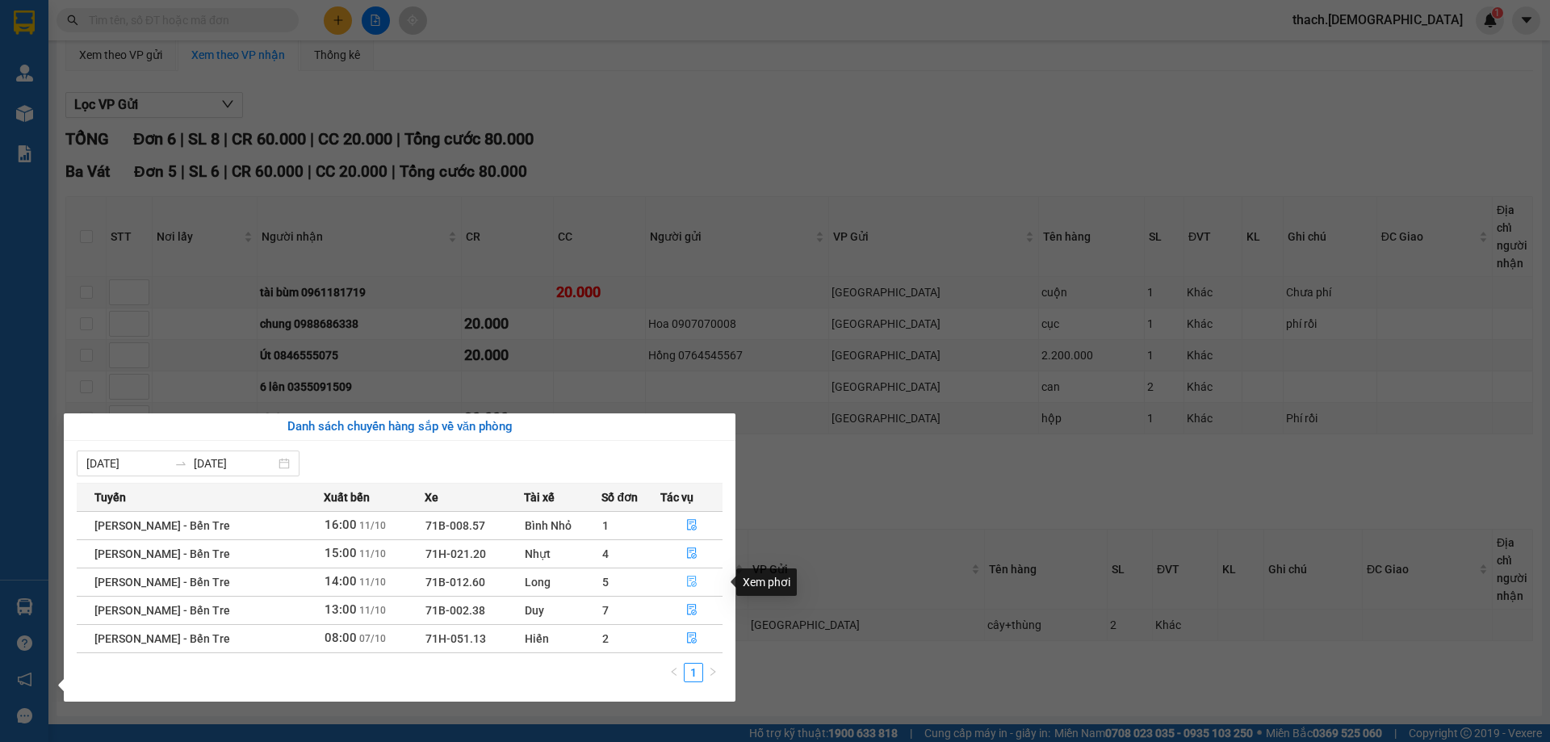 The height and width of the screenshot is (742, 1550). What do you see at coordinates (372, 639) in the screenshot?
I see `span: 07/10` at bounding box center [372, 639].